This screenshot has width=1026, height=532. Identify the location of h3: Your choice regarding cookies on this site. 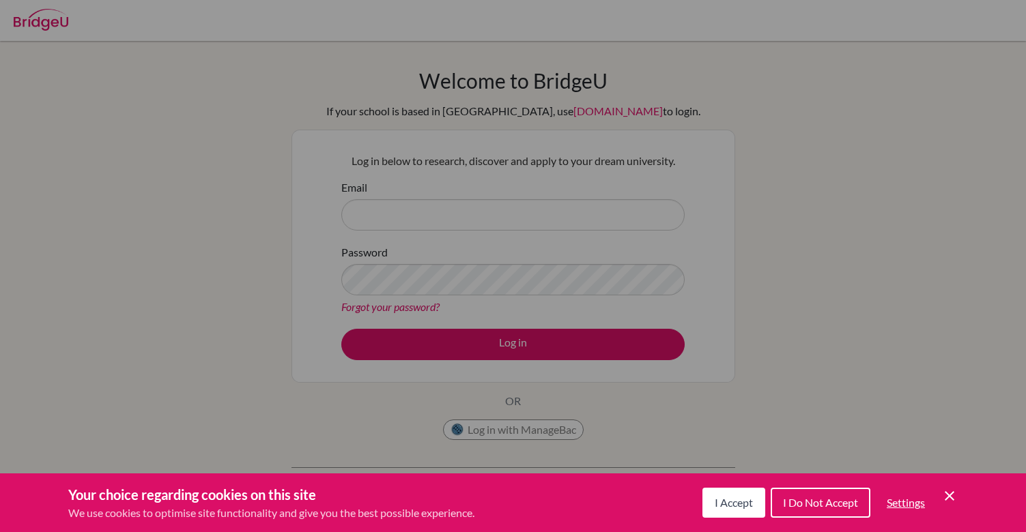
(271, 495).